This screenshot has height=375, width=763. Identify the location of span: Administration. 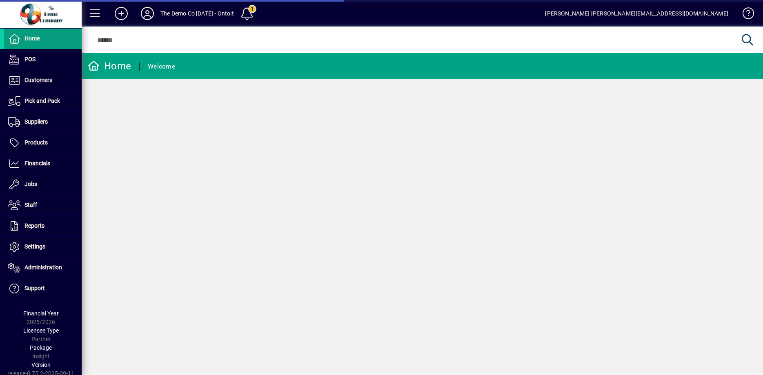
(43, 267).